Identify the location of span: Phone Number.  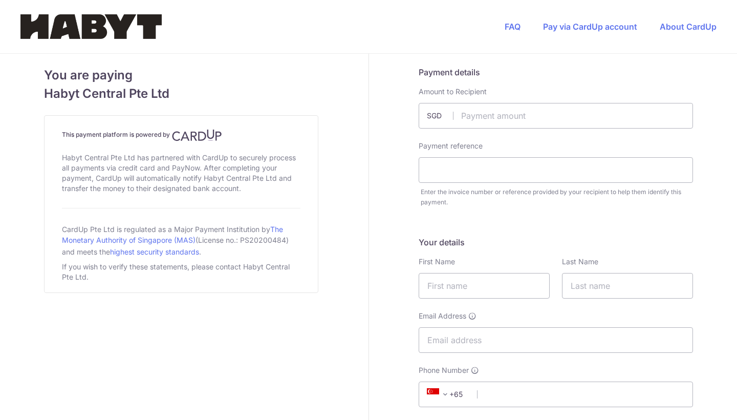
(444, 370).